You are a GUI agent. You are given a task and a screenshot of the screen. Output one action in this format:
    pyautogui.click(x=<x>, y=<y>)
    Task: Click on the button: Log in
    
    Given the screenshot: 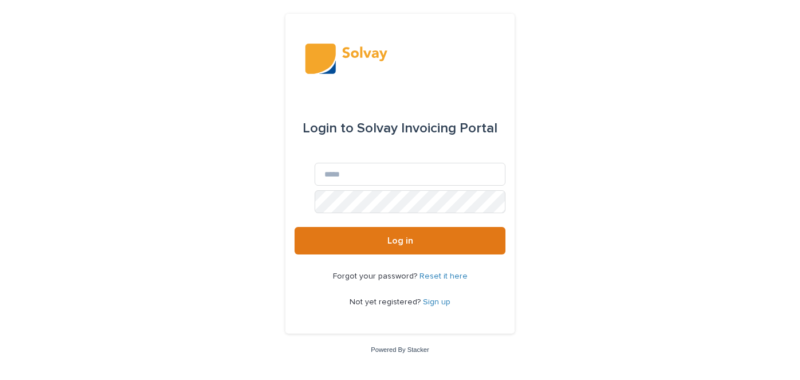 What is the action you would take?
    pyautogui.click(x=400, y=241)
    